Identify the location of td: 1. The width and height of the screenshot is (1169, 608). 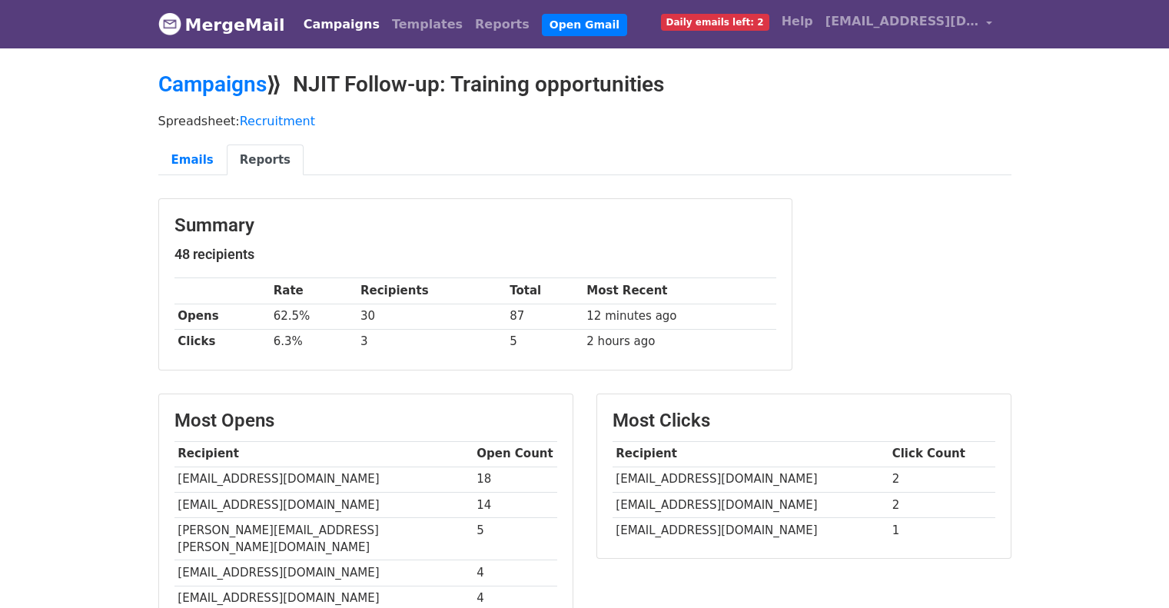
(942, 530).